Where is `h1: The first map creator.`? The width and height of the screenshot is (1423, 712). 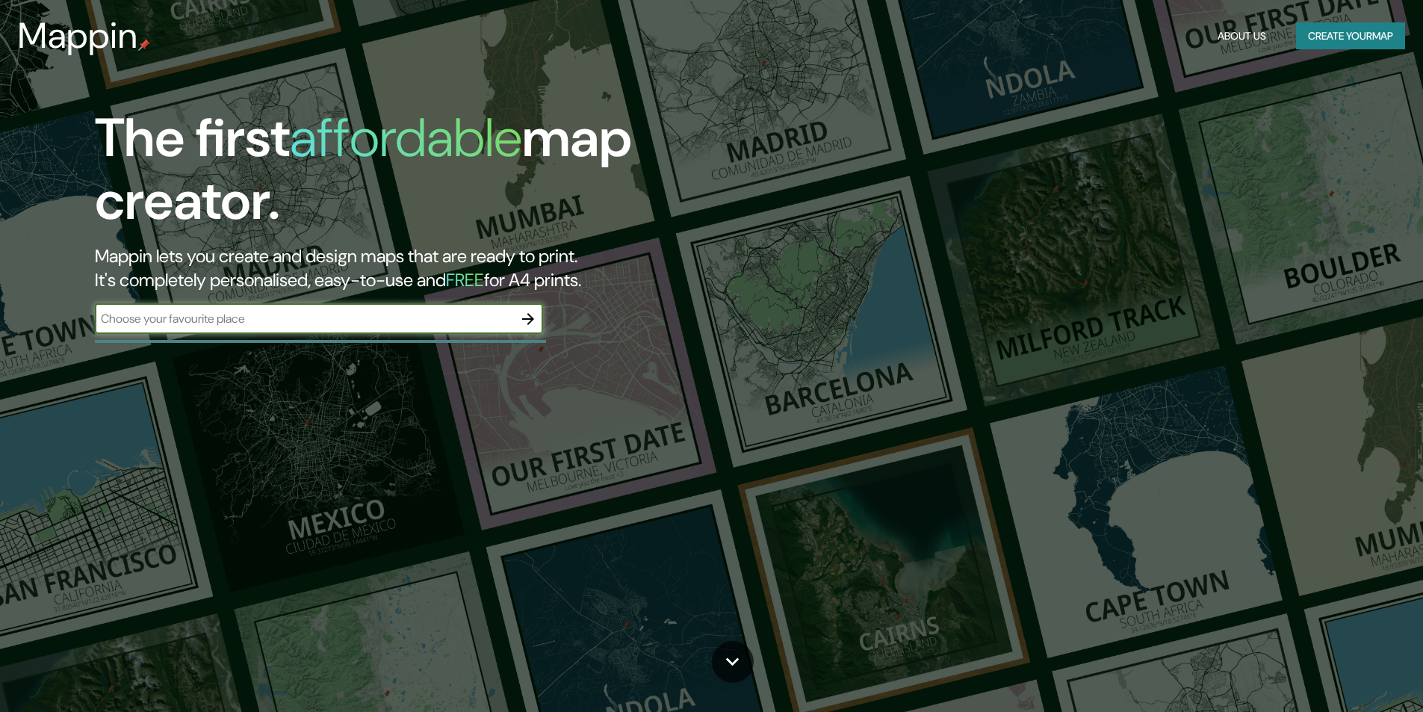
h1: The first map creator. is located at coordinates (451, 176).